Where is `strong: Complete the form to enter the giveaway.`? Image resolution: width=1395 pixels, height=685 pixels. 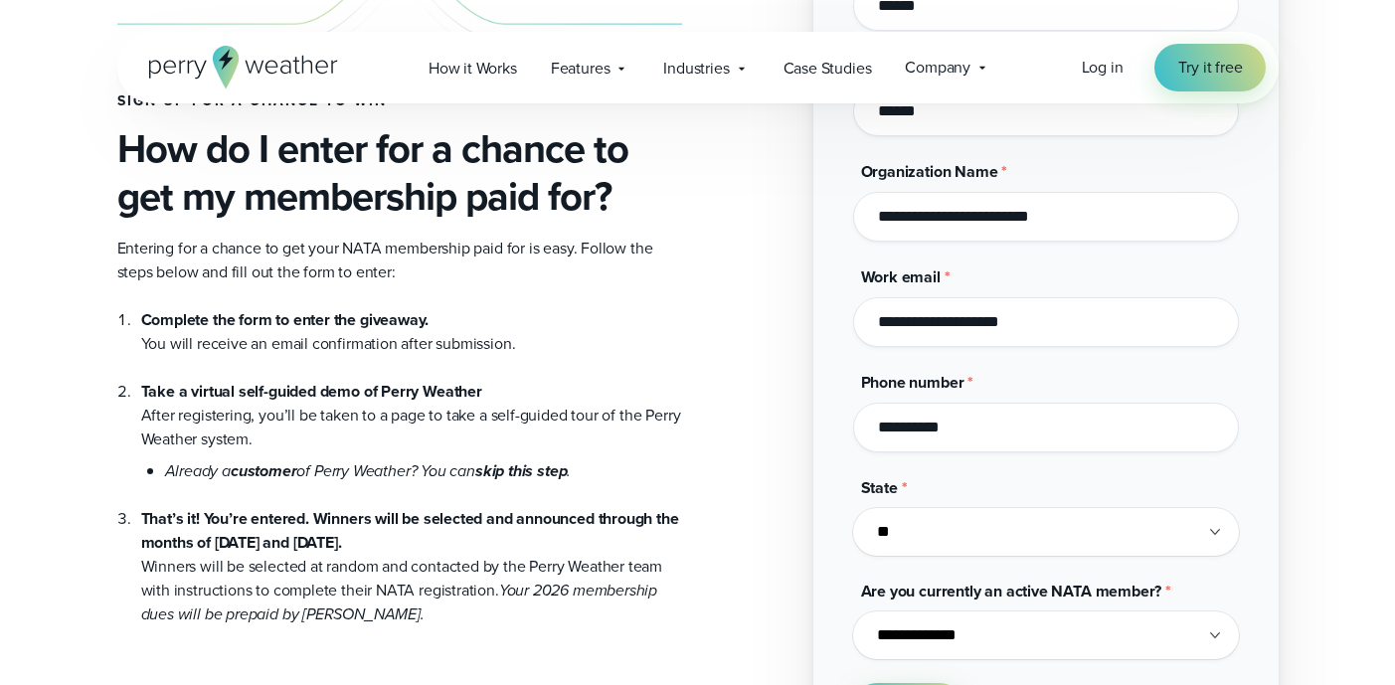
strong: Complete the form to enter the giveaway. is located at coordinates (285, 319).